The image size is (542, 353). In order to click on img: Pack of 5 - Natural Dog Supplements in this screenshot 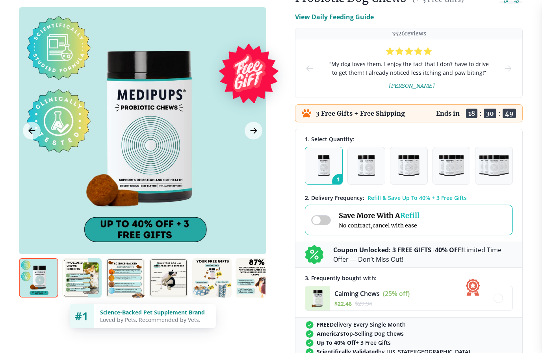, I will do `click(494, 166)`.